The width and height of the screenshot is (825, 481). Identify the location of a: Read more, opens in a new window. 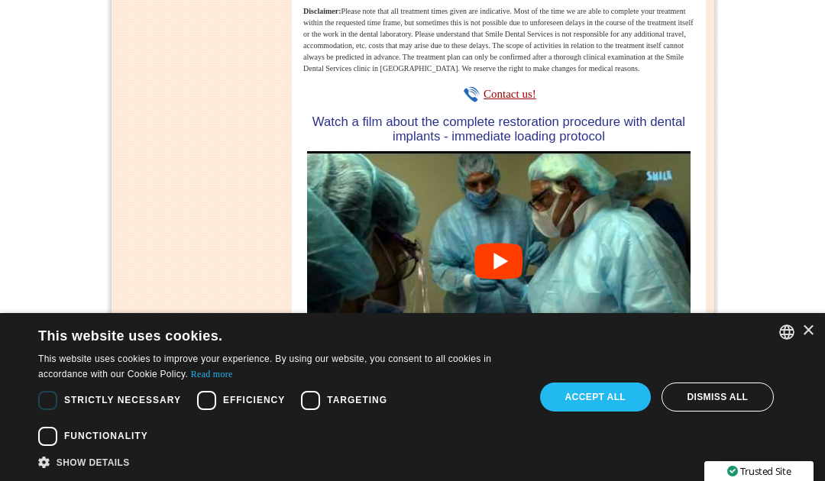
(212, 374).